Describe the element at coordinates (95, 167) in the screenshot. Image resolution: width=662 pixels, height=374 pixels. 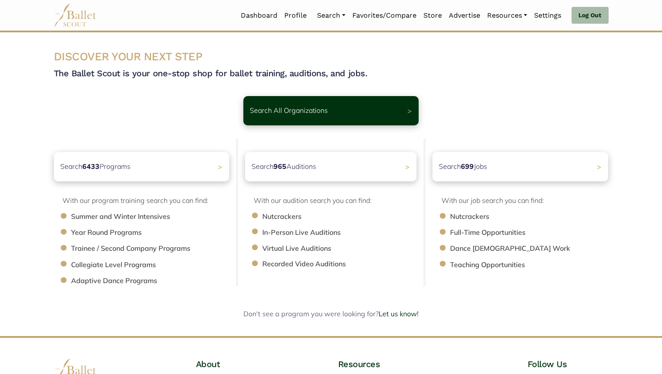
I see `p: Search Programs` at that location.